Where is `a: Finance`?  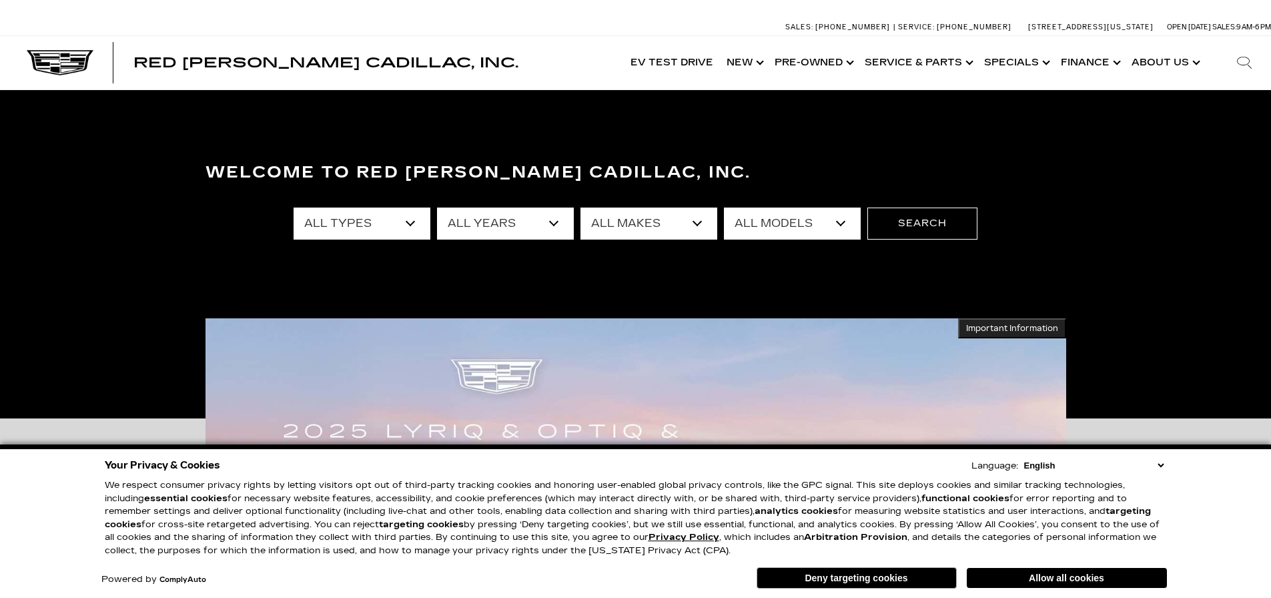 a: Finance is located at coordinates (1089, 63).